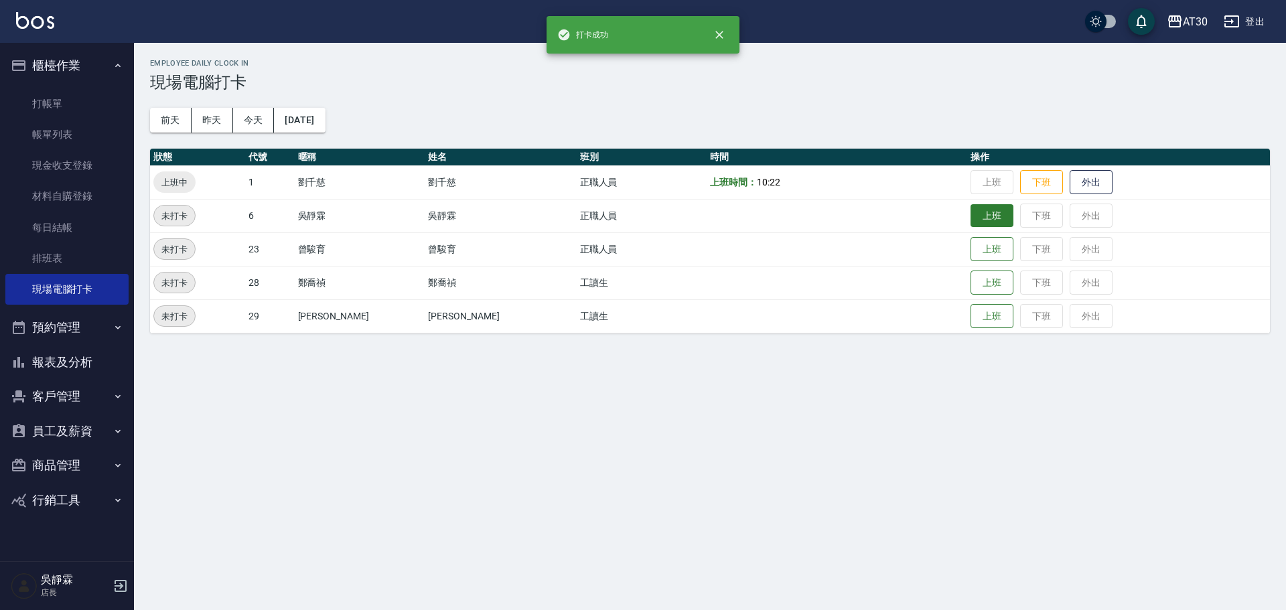 This screenshot has height=610, width=1286. Describe the element at coordinates (719, 35) in the screenshot. I see `button: close` at that location.